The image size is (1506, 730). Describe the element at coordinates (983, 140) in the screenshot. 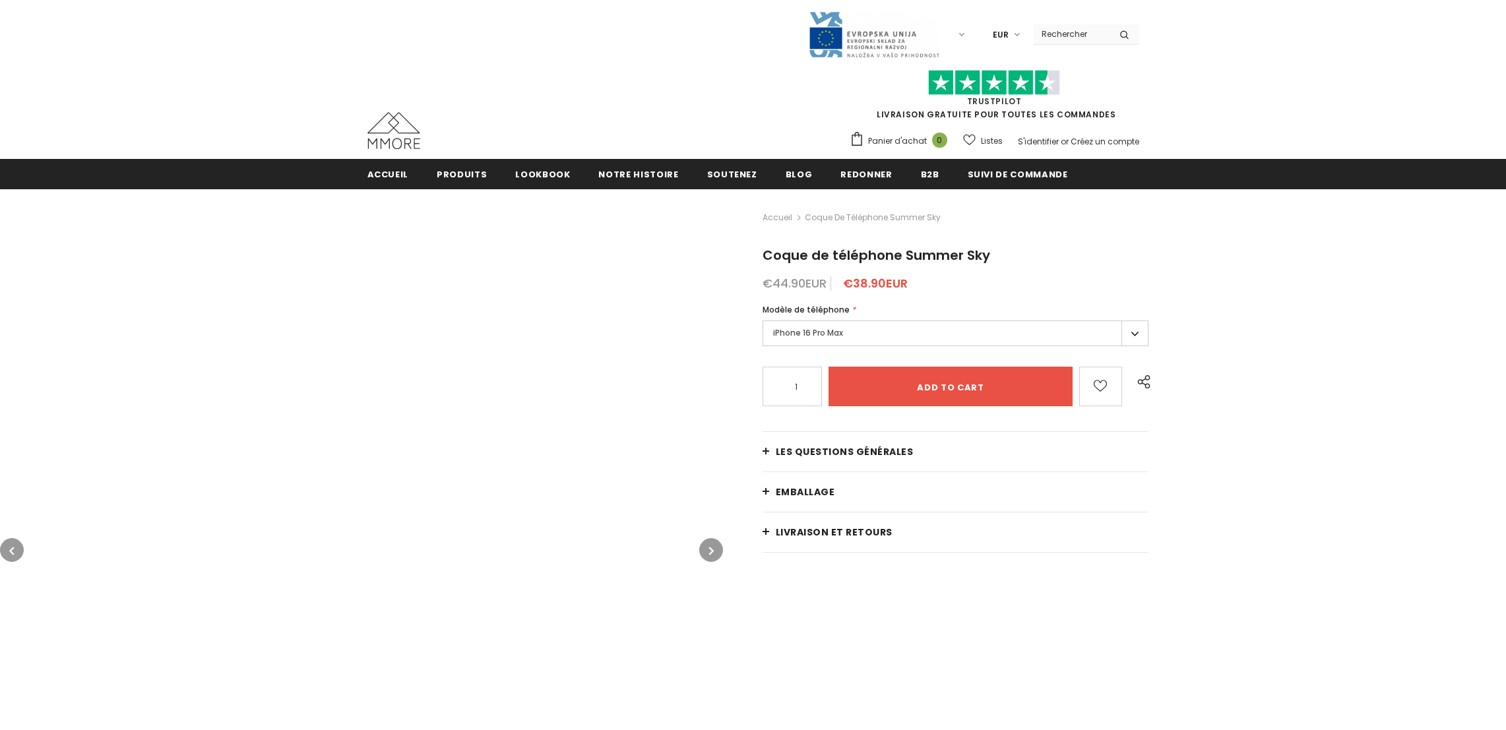

I see `a: Listes` at that location.